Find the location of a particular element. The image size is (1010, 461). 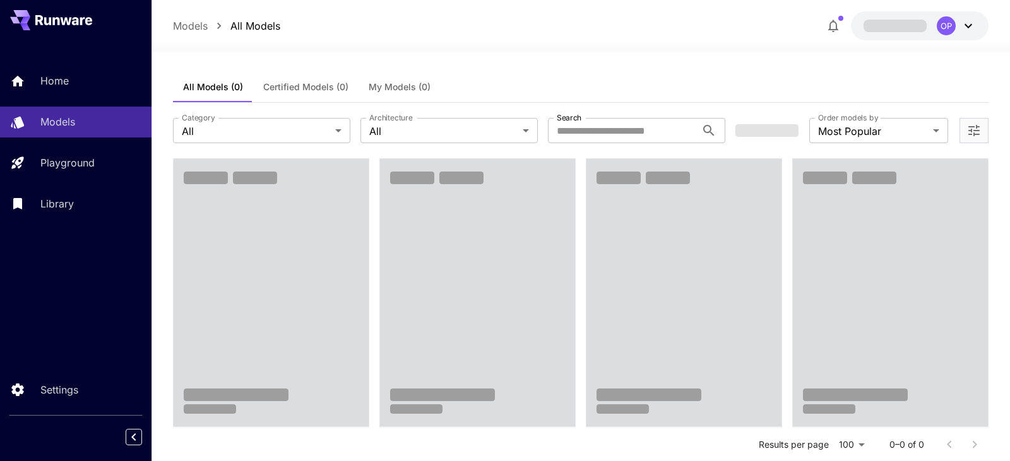

div: 100 is located at coordinates (851, 444).